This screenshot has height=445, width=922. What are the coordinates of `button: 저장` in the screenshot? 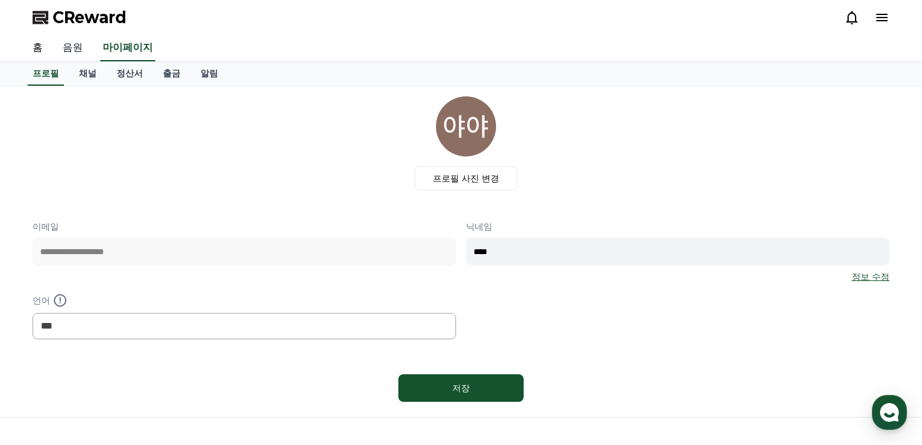 It's located at (461, 388).